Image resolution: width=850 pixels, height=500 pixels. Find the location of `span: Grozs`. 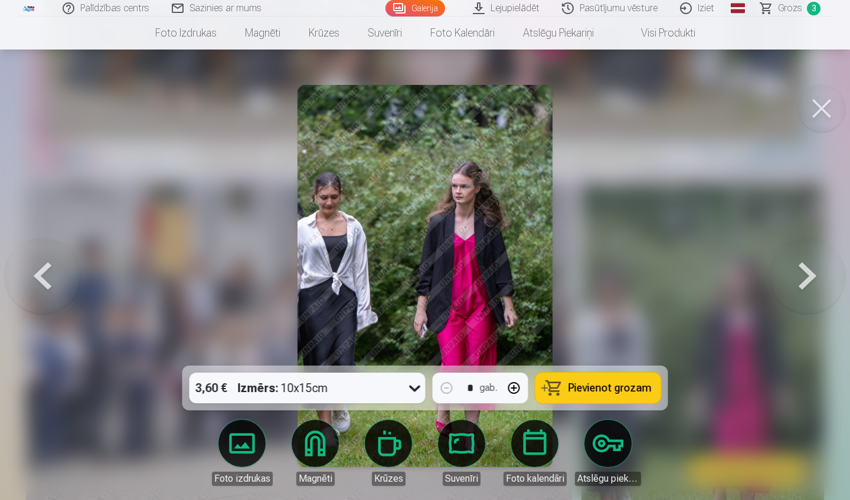

span: Grozs is located at coordinates (789, 8).